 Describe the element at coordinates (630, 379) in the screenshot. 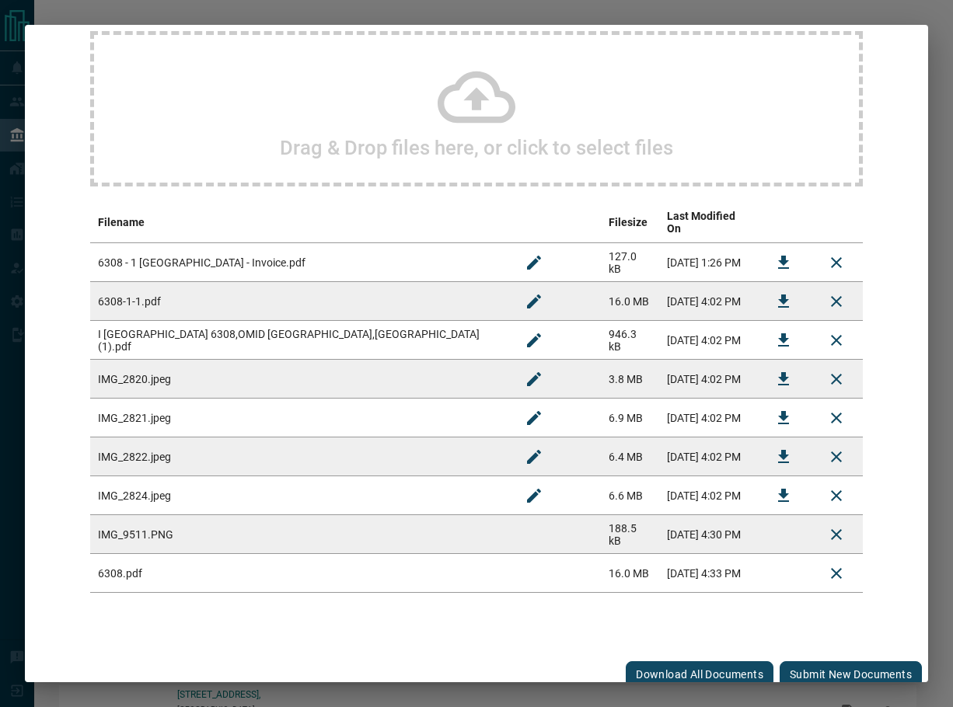

I see `td: 3.8 MB` at that location.